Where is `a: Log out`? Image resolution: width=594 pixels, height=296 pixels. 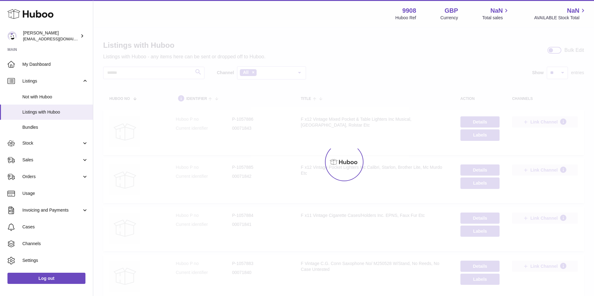 a: Log out is located at coordinates (46, 279).